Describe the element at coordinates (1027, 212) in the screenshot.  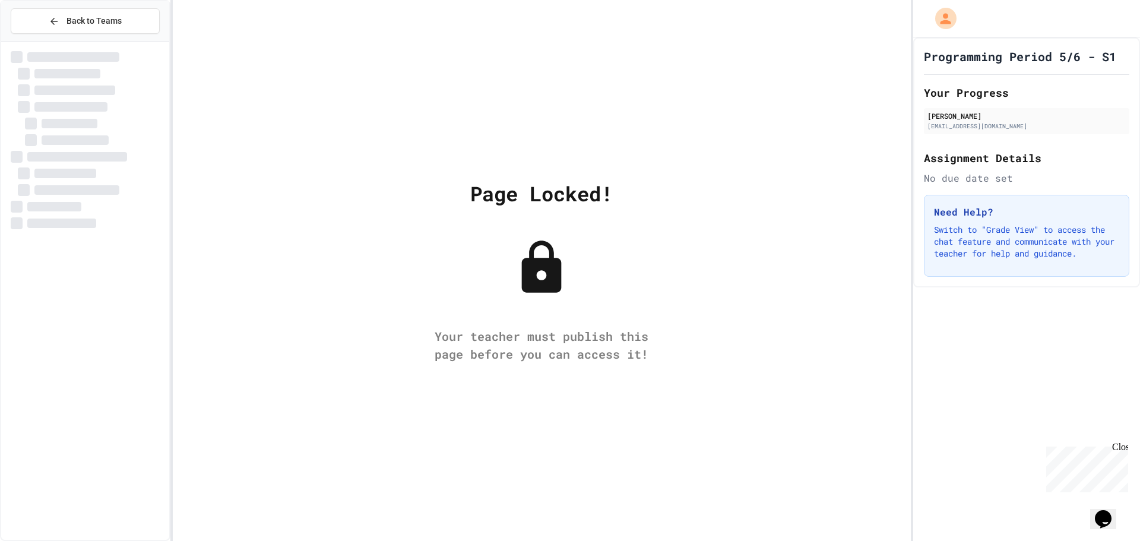
I see `h3: Need Help?` at that location.